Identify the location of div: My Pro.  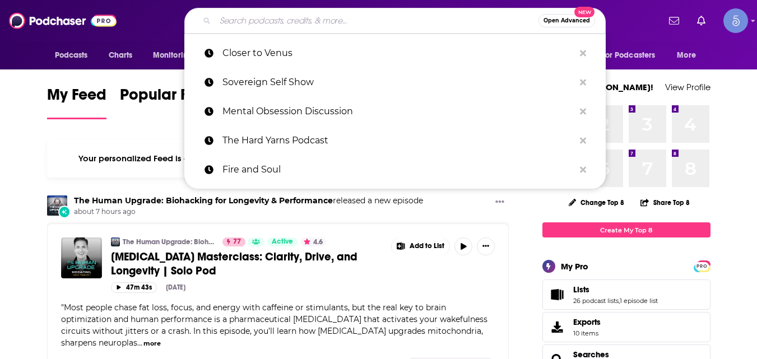
(574, 266).